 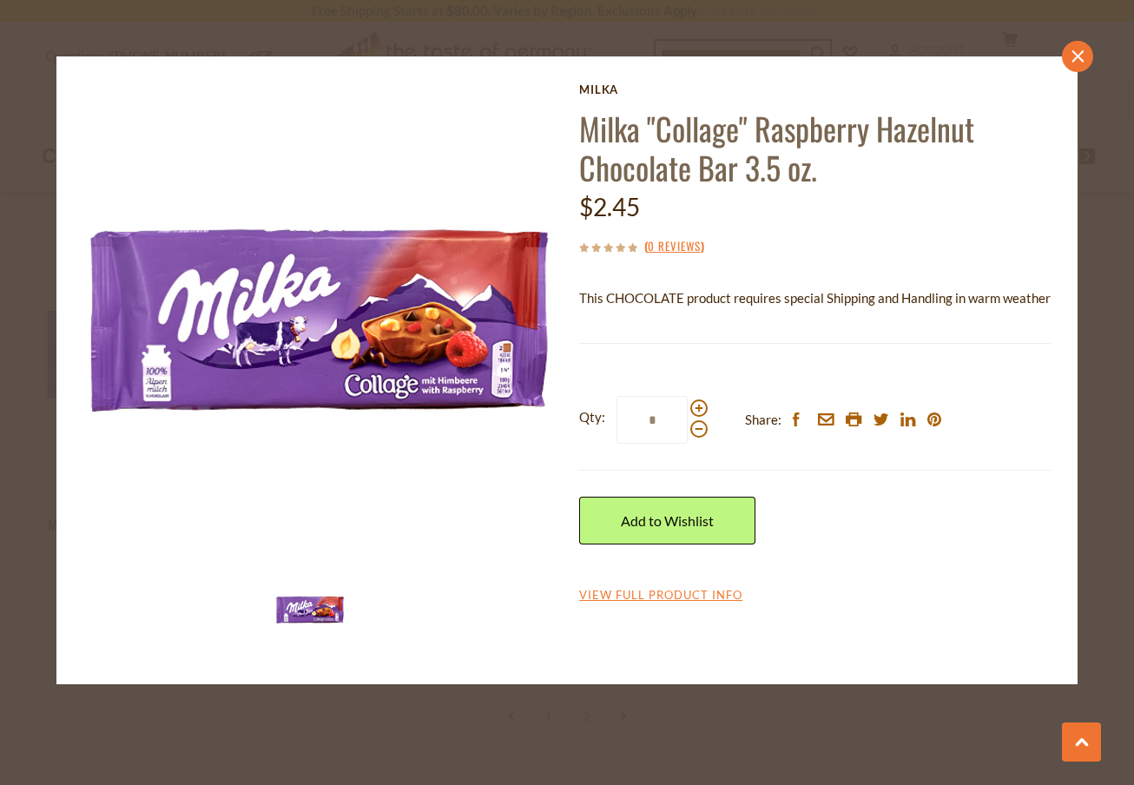 What do you see at coordinates (592, 417) in the screenshot?
I see `strong: Qty:` at bounding box center [592, 417].